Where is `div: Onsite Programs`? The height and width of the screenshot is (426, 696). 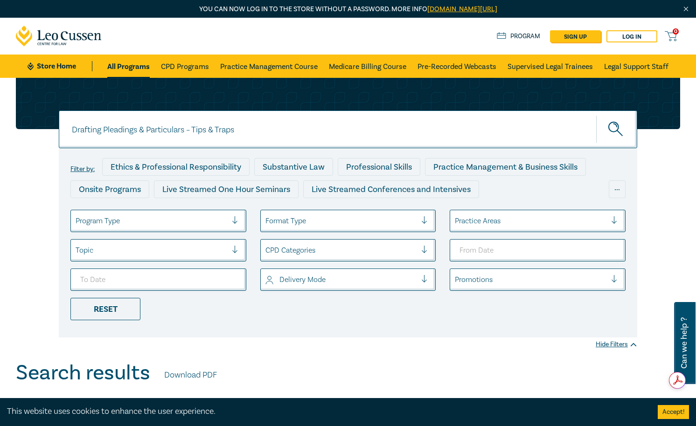
div: Onsite Programs is located at coordinates (110, 189).